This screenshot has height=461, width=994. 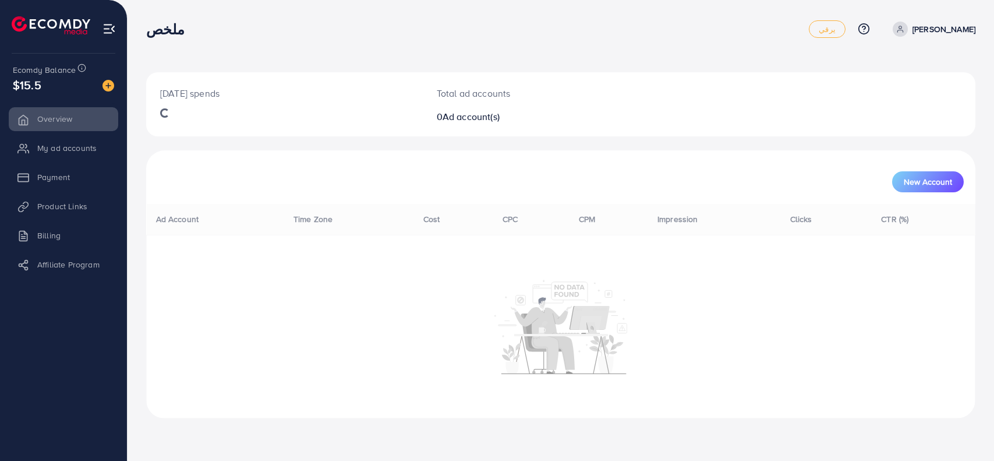 What do you see at coordinates (51, 25) in the screenshot?
I see `img: logo` at bounding box center [51, 25].